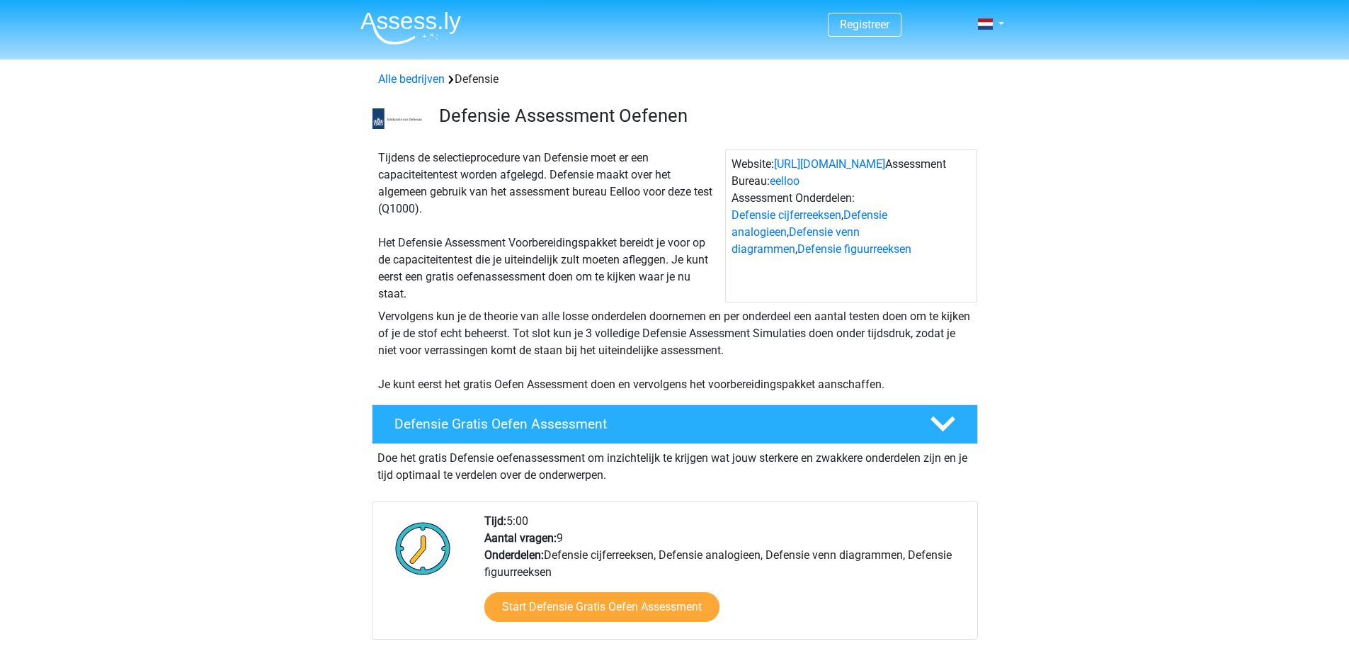  What do you see at coordinates (411, 79) in the screenshot?
I see `a: Alle bedrijven` at bounding box center [411, 79].